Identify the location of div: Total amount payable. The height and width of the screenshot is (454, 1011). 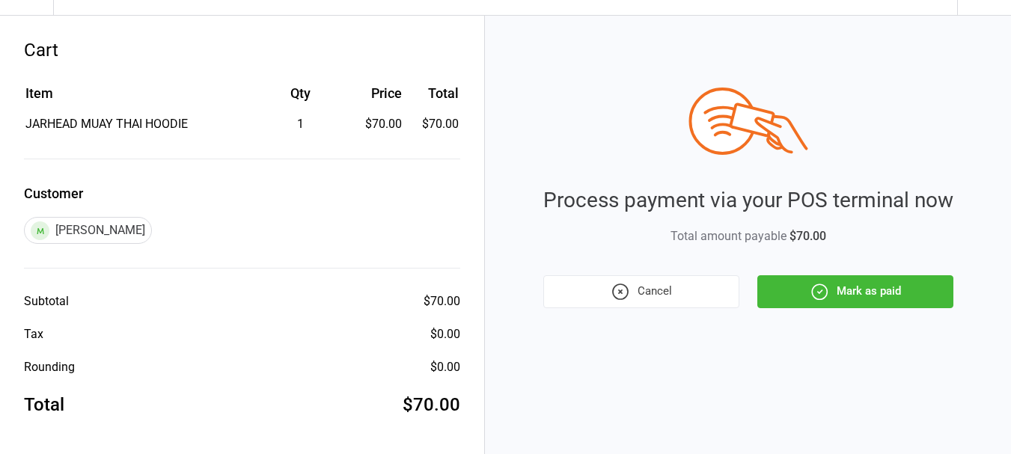
(748, 236).